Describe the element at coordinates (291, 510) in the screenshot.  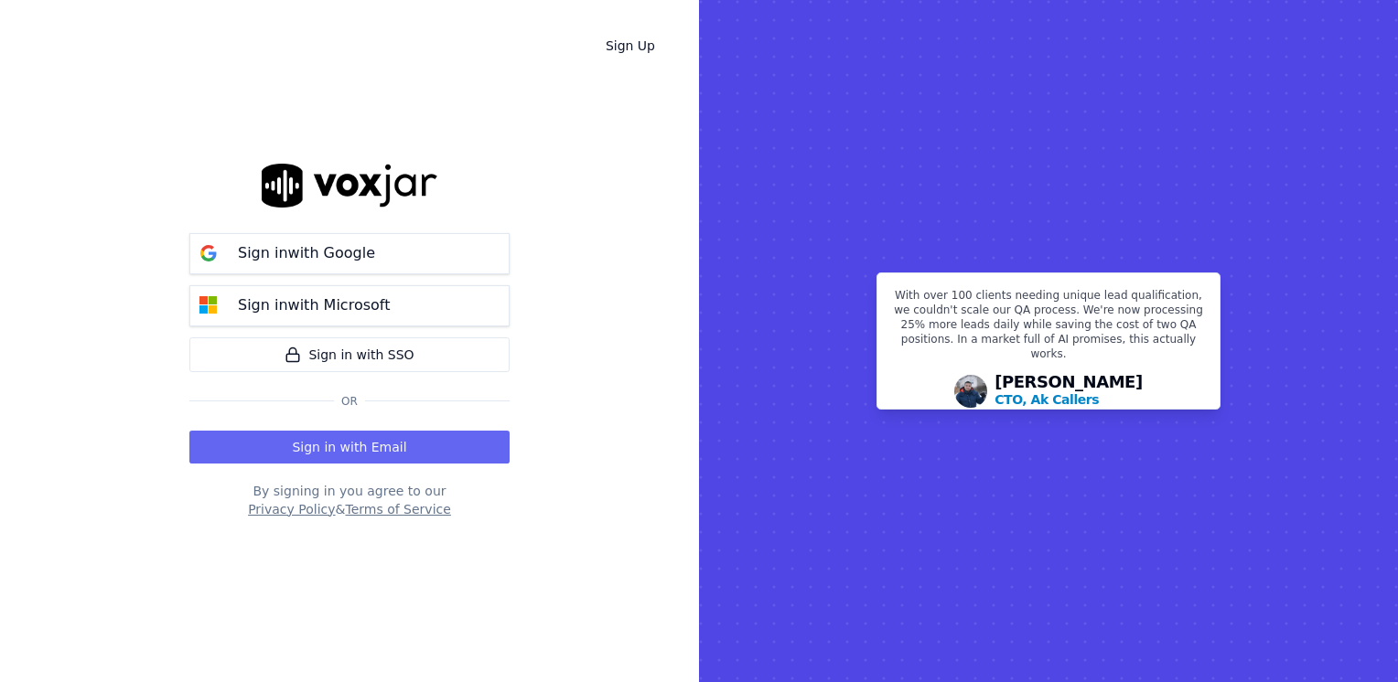
I see `button: Privacy Policy` at that location.